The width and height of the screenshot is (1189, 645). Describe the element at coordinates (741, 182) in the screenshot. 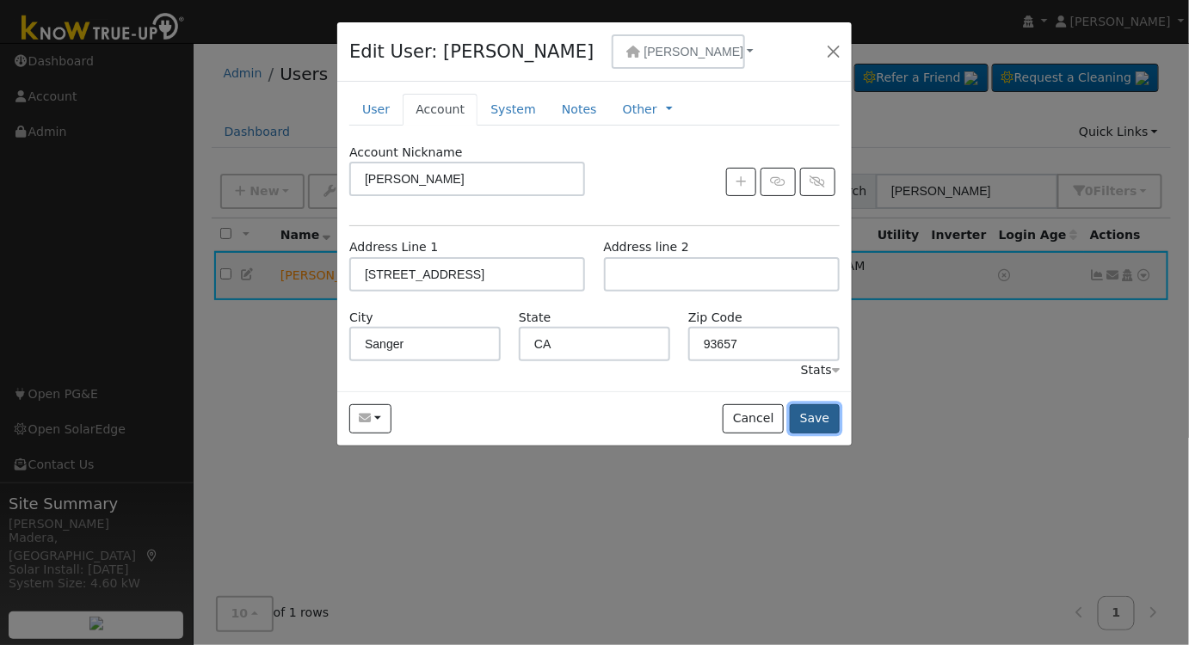

I see `button: Create New Account` at that location.